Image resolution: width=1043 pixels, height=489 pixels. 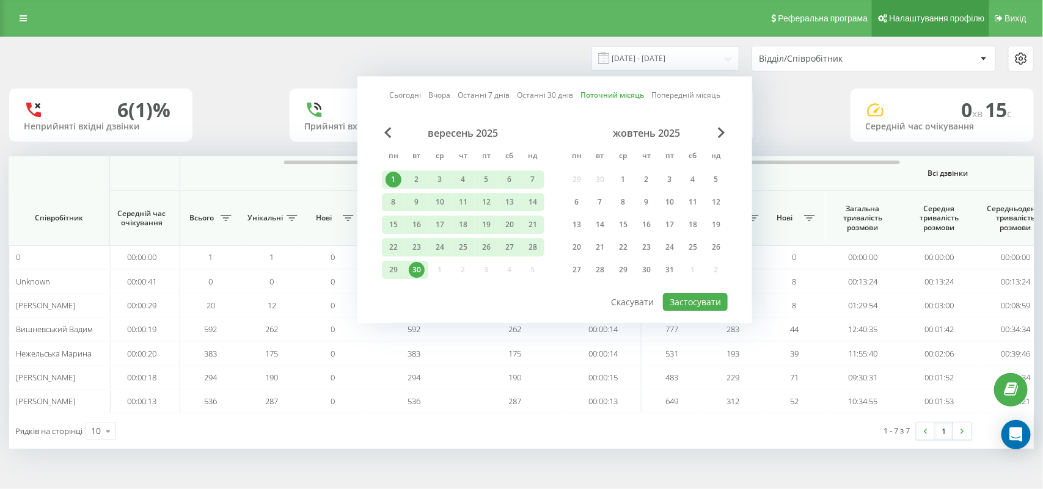 I want to click on div: 19, so click(x=486, y=225).